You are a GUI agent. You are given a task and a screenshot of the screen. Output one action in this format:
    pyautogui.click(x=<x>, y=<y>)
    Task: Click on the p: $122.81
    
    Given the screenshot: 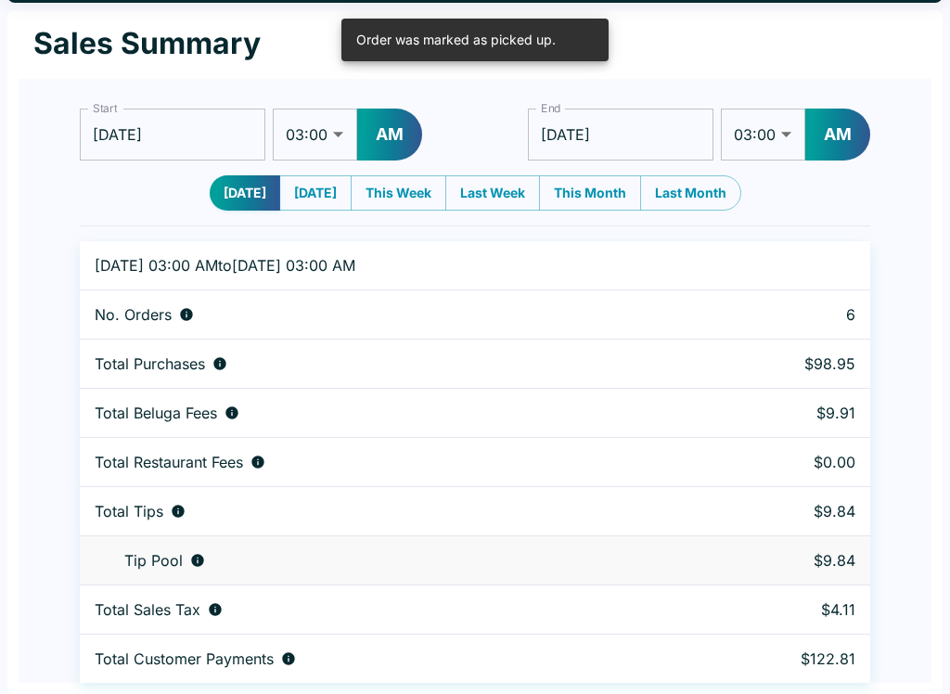 What is the action you would take?
    pyautogui.click(x=781, y=658)
    